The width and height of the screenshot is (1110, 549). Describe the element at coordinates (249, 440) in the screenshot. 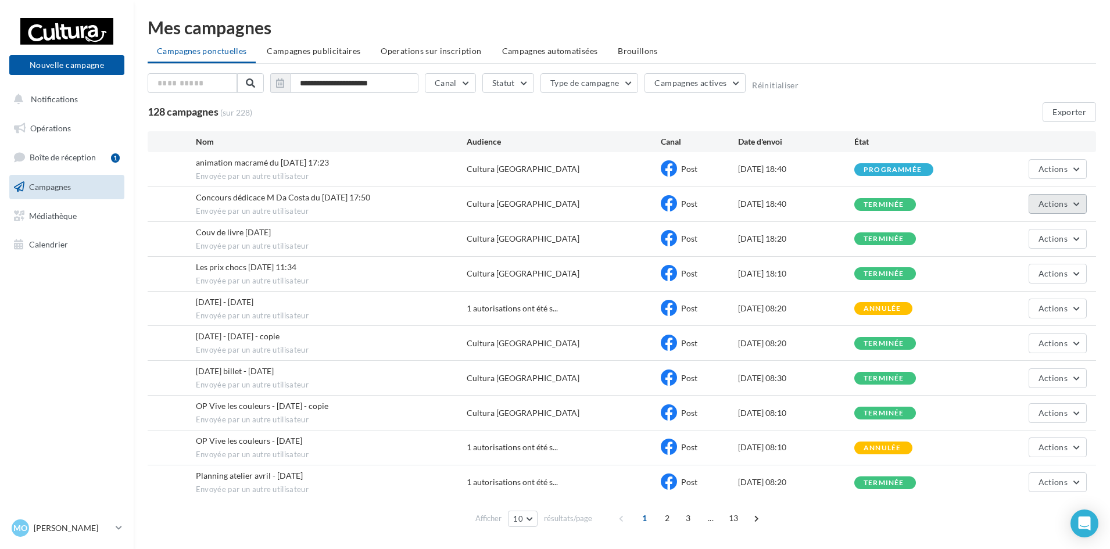

I see `span: OP Vive les couleurs - 04/04/25` at that location.